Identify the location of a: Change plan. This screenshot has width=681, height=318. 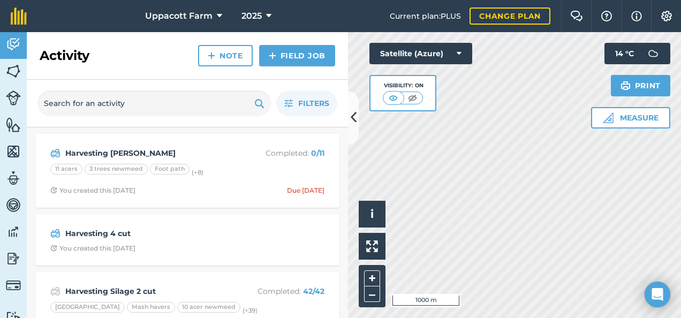
(509, 16).